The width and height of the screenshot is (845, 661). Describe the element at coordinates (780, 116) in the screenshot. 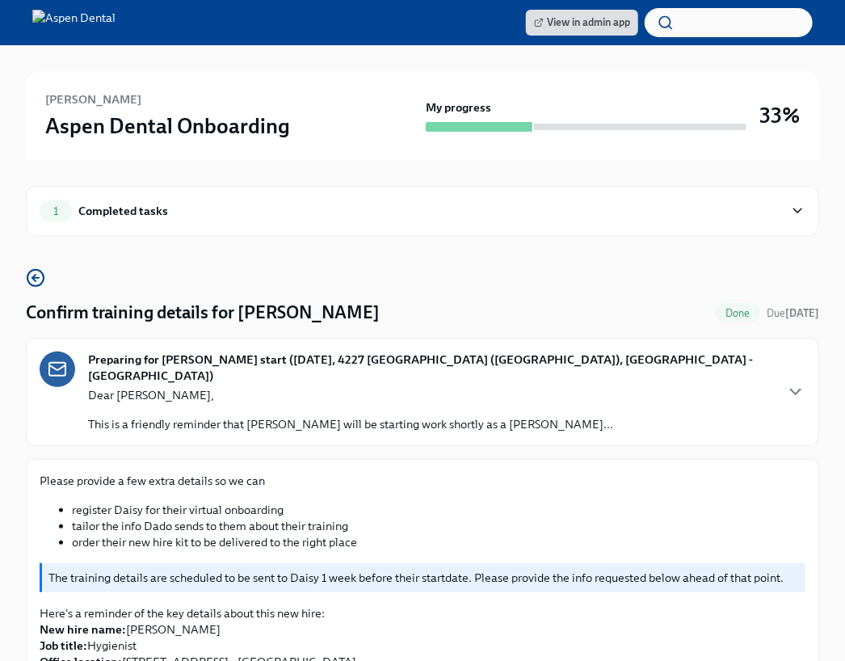

I see `h3: 33%` at that location.